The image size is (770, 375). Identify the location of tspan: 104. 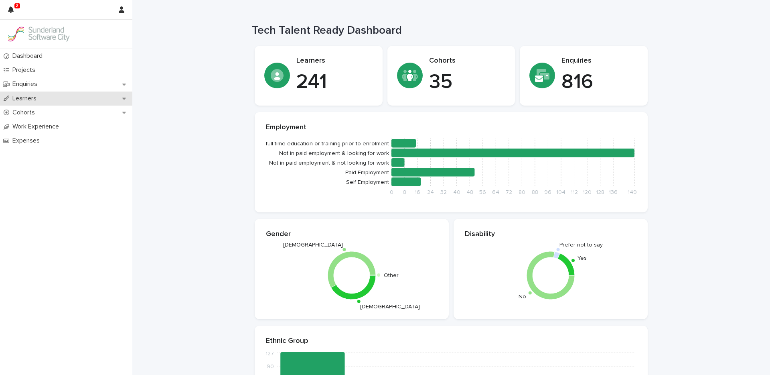
(561, 192).